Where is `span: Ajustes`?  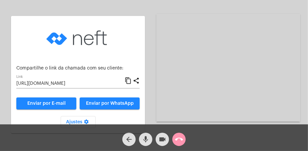 span: Ajustes is located at coordinates (78, 122).